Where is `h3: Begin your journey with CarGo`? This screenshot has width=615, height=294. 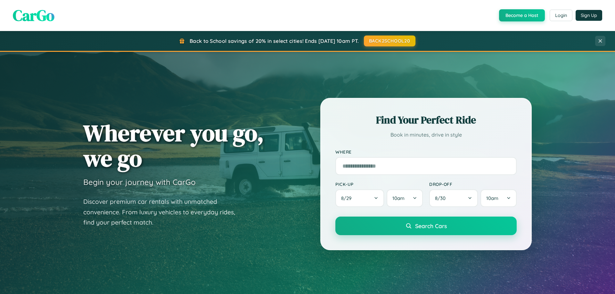
h3: Begin your journey with CarGo is located at coordinates (139, 182).